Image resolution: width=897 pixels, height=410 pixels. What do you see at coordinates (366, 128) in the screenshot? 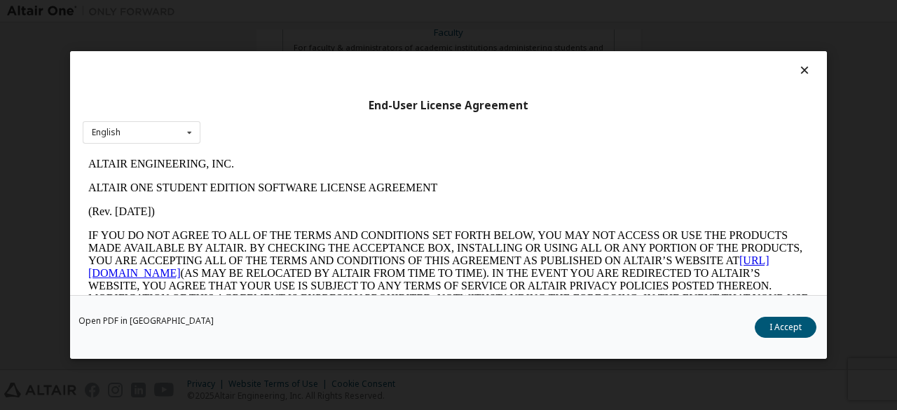
I see `p: IF YOU DO NOT AGREE TO ALL OF THE TERMS AND CONDITIONS SET FORTH BELOW, YOU MAY NOT ACCESS OR USE...` at bounding box center [366, 128].